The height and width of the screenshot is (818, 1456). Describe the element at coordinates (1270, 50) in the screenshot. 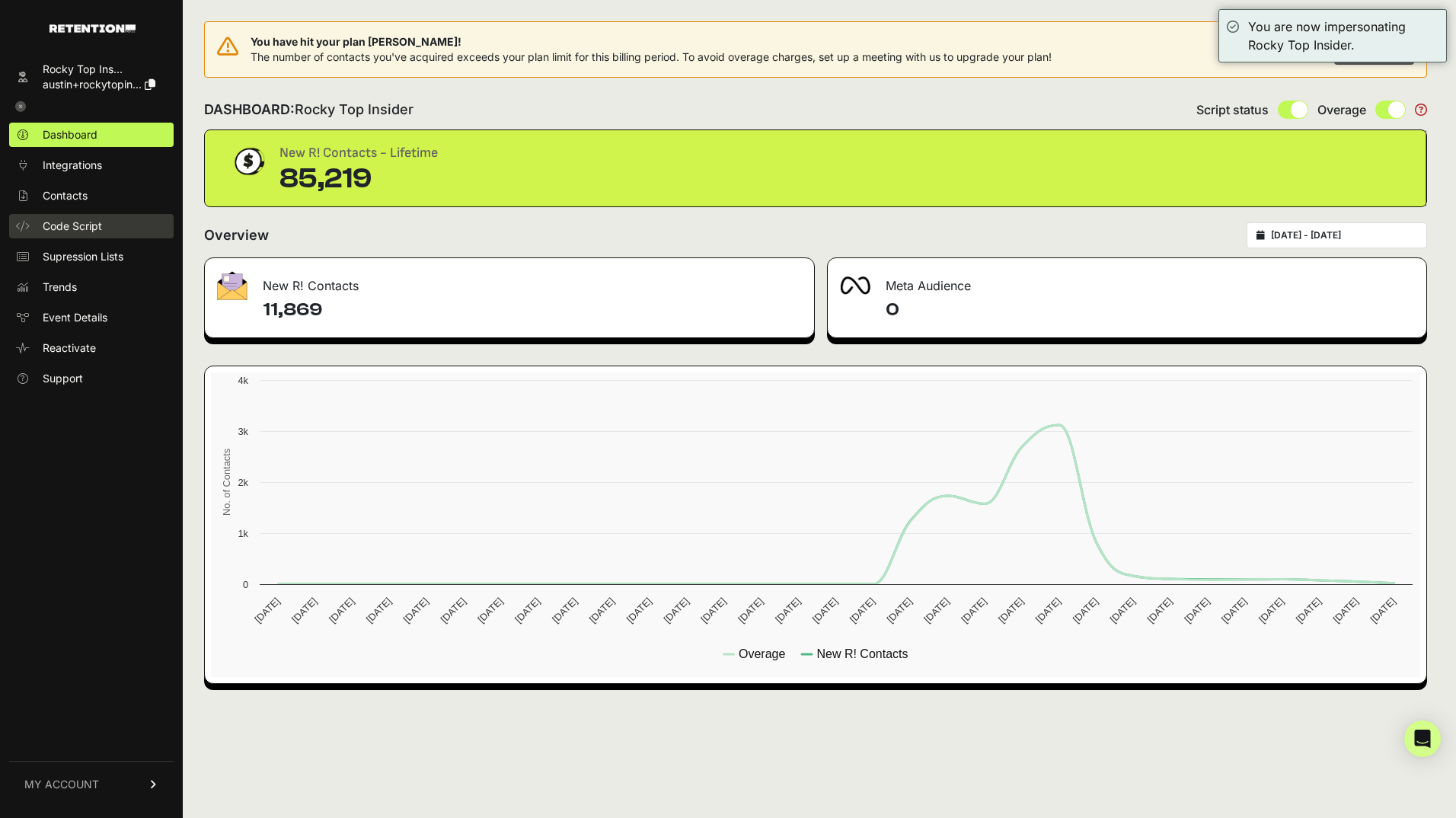

I see `button: Remind me later` at that location.